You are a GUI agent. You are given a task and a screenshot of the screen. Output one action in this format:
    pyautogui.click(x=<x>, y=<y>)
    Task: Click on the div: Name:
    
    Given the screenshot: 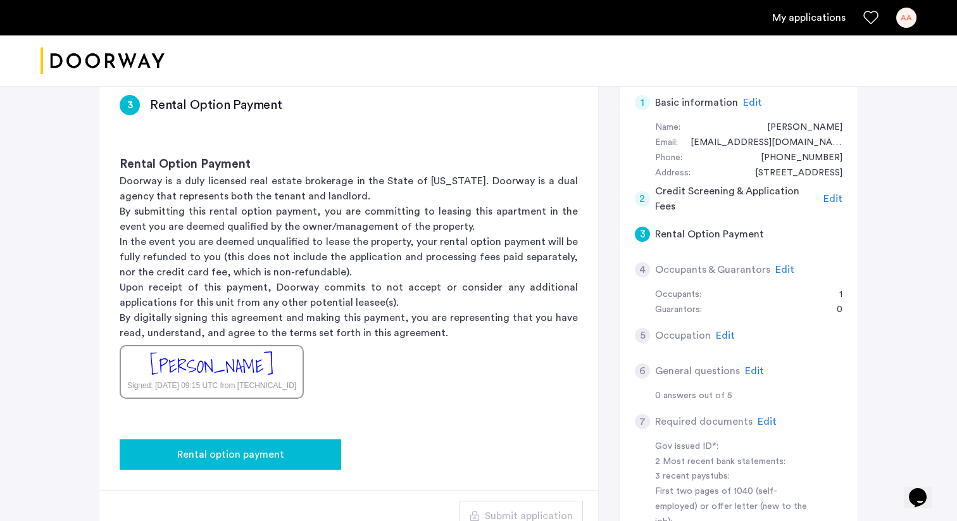 What is the action you would take?
    pyautogui.click(x=668, y=128)
    